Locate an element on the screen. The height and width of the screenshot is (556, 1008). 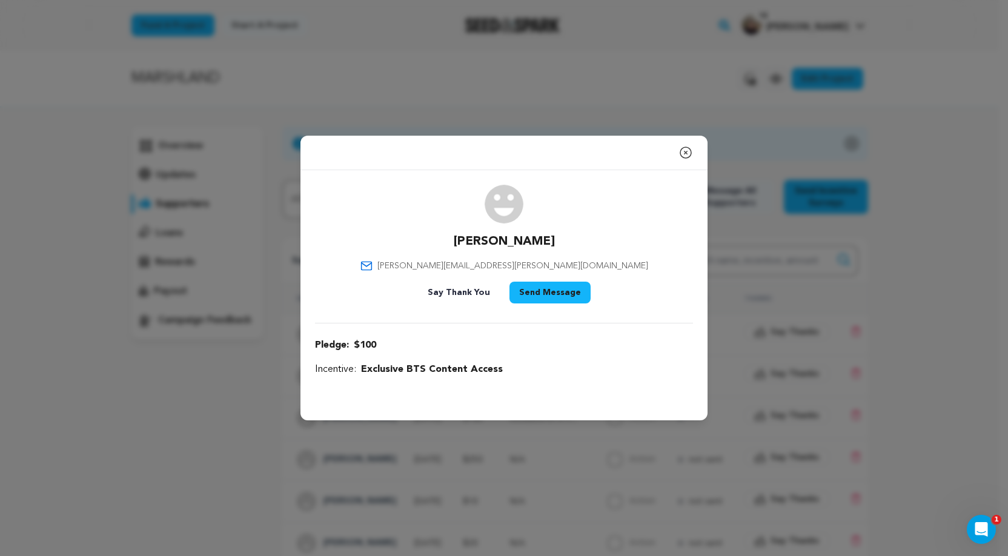
span: Incentive: is located at coordinates (336, 369).